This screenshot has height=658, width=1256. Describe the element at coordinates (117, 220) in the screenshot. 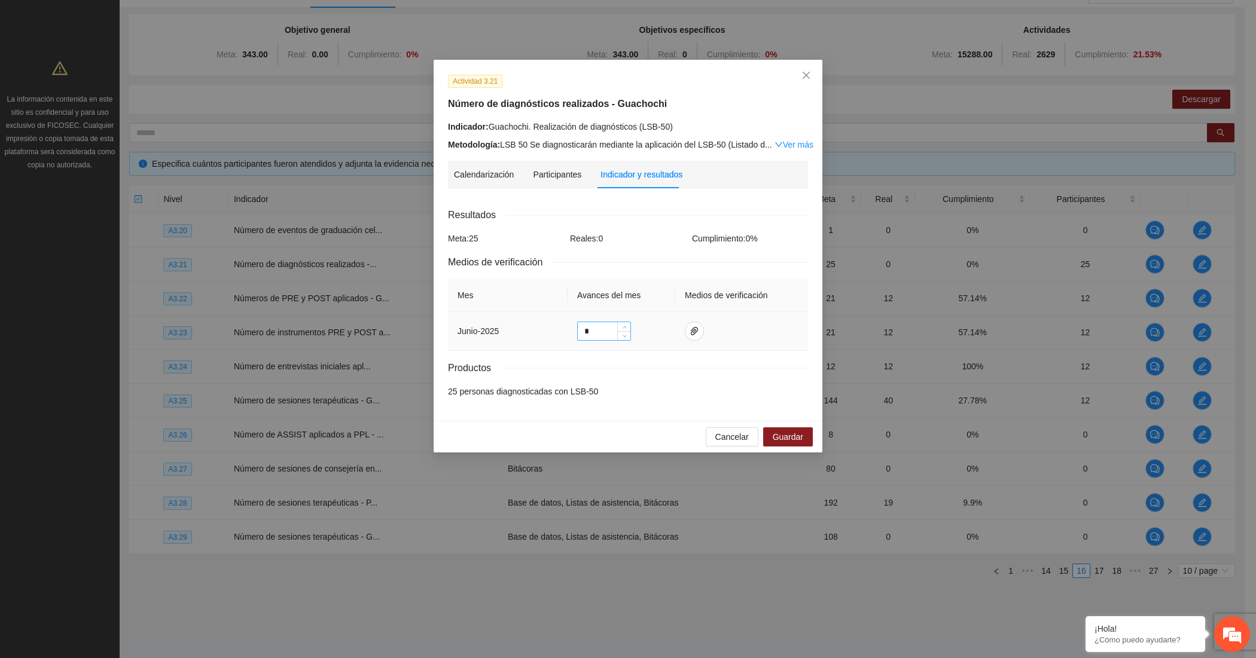

I see `span: Estamos en línea.` at that location.